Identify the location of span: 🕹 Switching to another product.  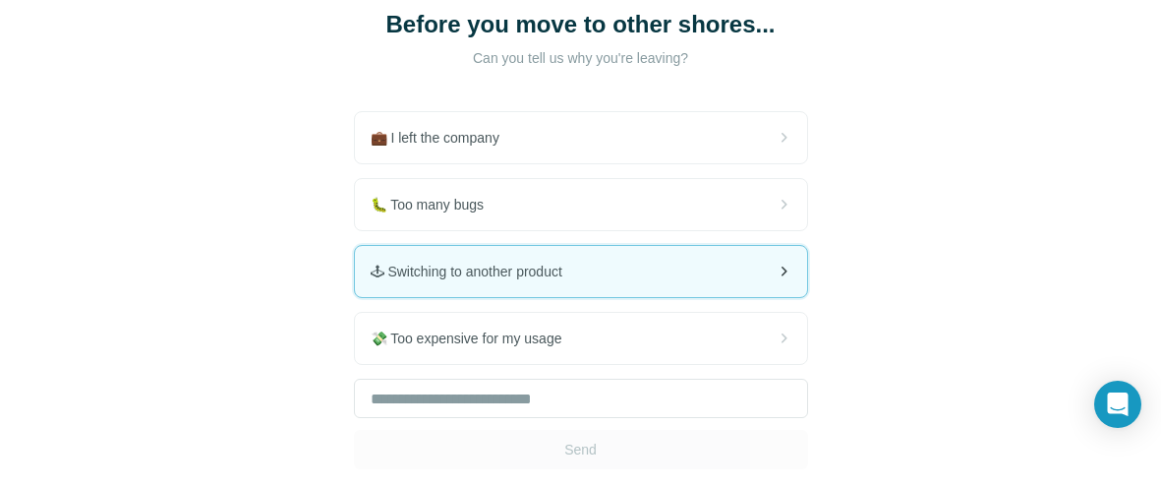
(474, 271).